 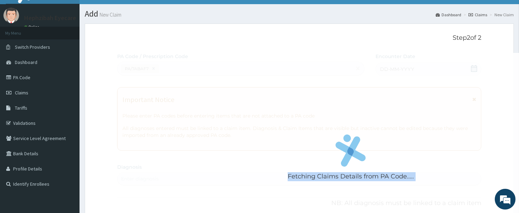 I want to click on a: Online, so click(x=33, y=27).